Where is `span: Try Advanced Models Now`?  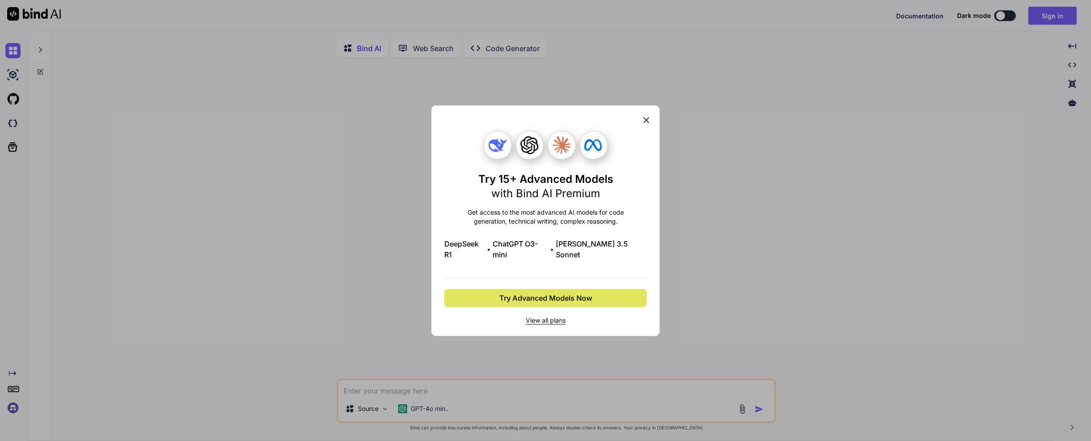
span: Try Advanced Models Now is located at coordinates (546, 298).